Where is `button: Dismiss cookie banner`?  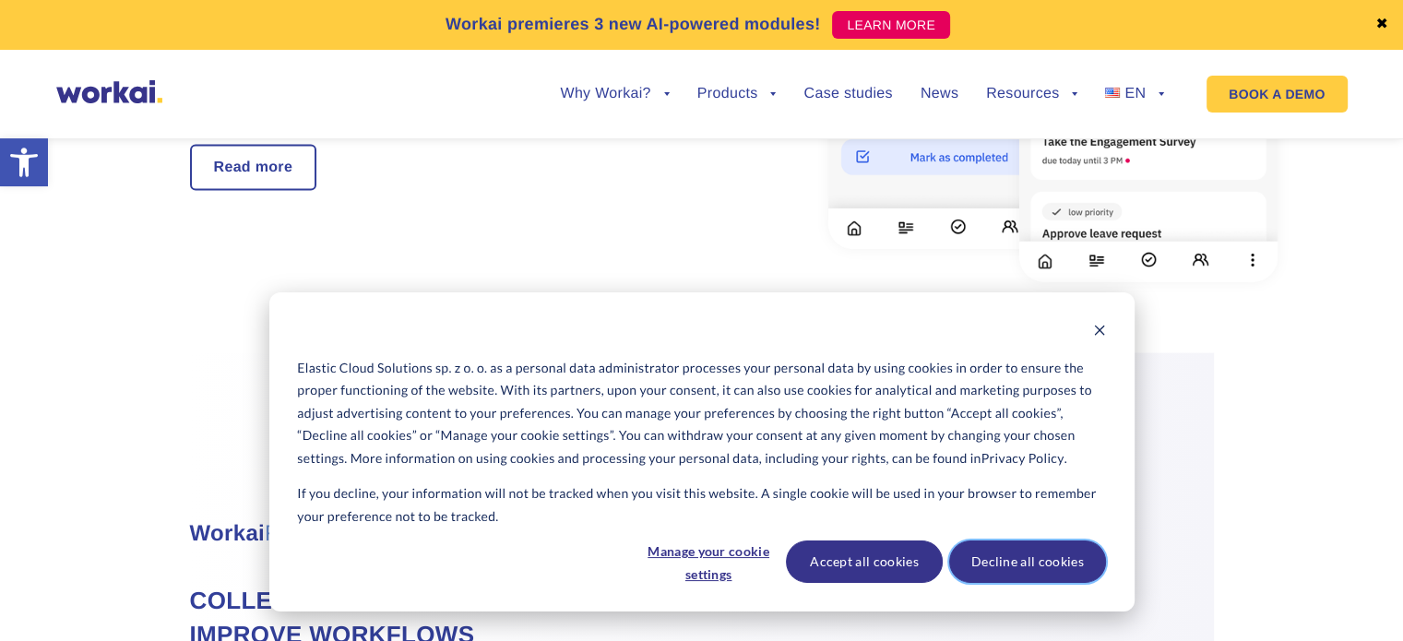 button: Dismiss cookie banner is located at coordinates (1100, 332).